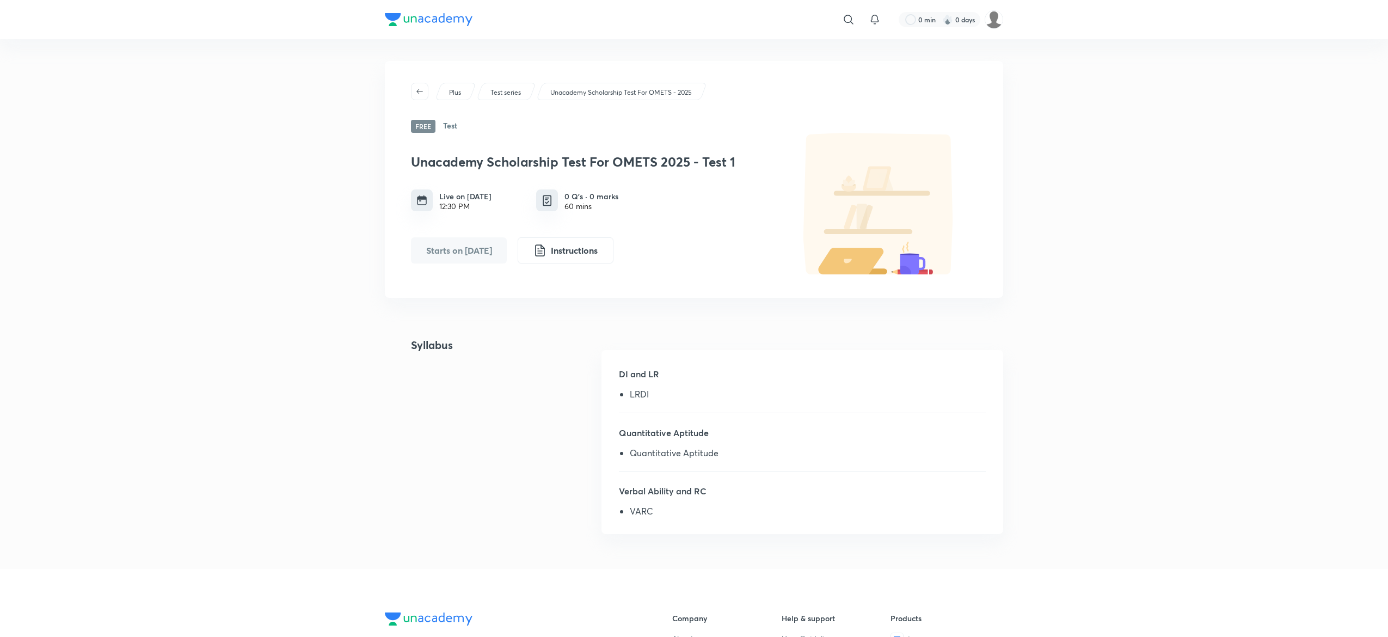 The height and width of the screenshot is (637, 1388). What do you see at coordinates (465, 206) in the screenshot?
I see `div: 12:30 PM` at bounding box center [465, 206].